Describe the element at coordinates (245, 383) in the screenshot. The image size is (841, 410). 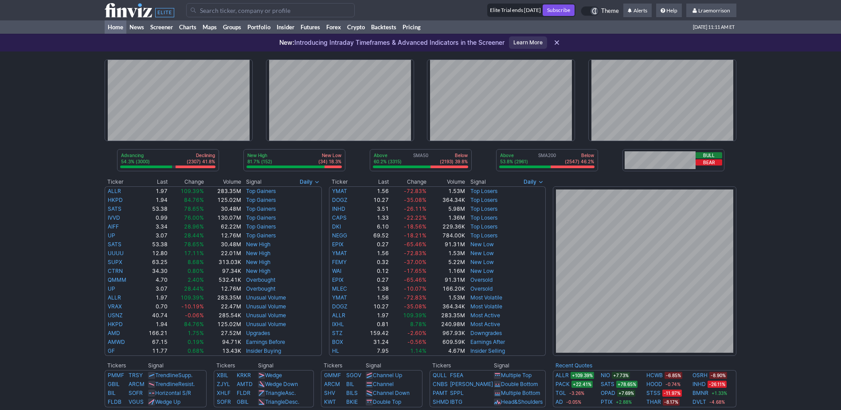
I see `a: AMTD` at that location.